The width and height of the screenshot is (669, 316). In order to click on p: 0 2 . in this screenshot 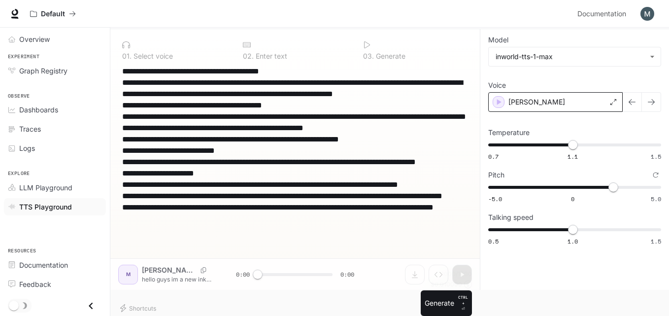, I will do `click(248, 56)`.